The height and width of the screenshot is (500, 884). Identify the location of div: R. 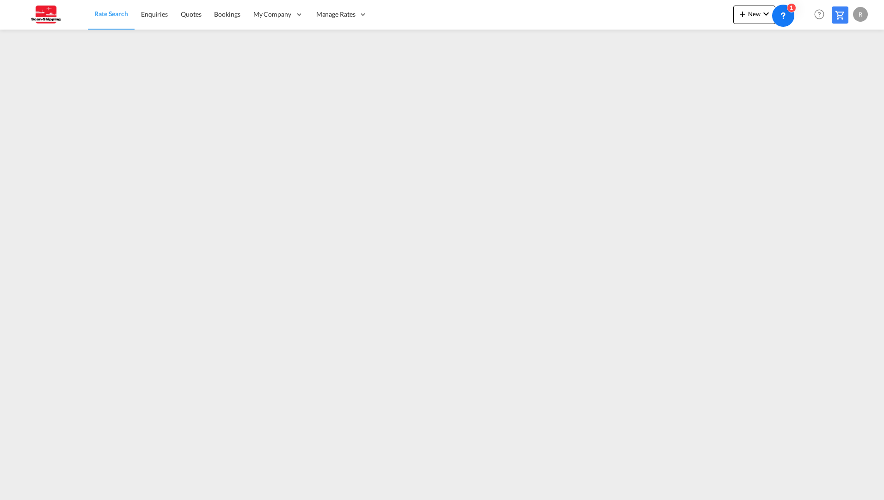
(860, 14).